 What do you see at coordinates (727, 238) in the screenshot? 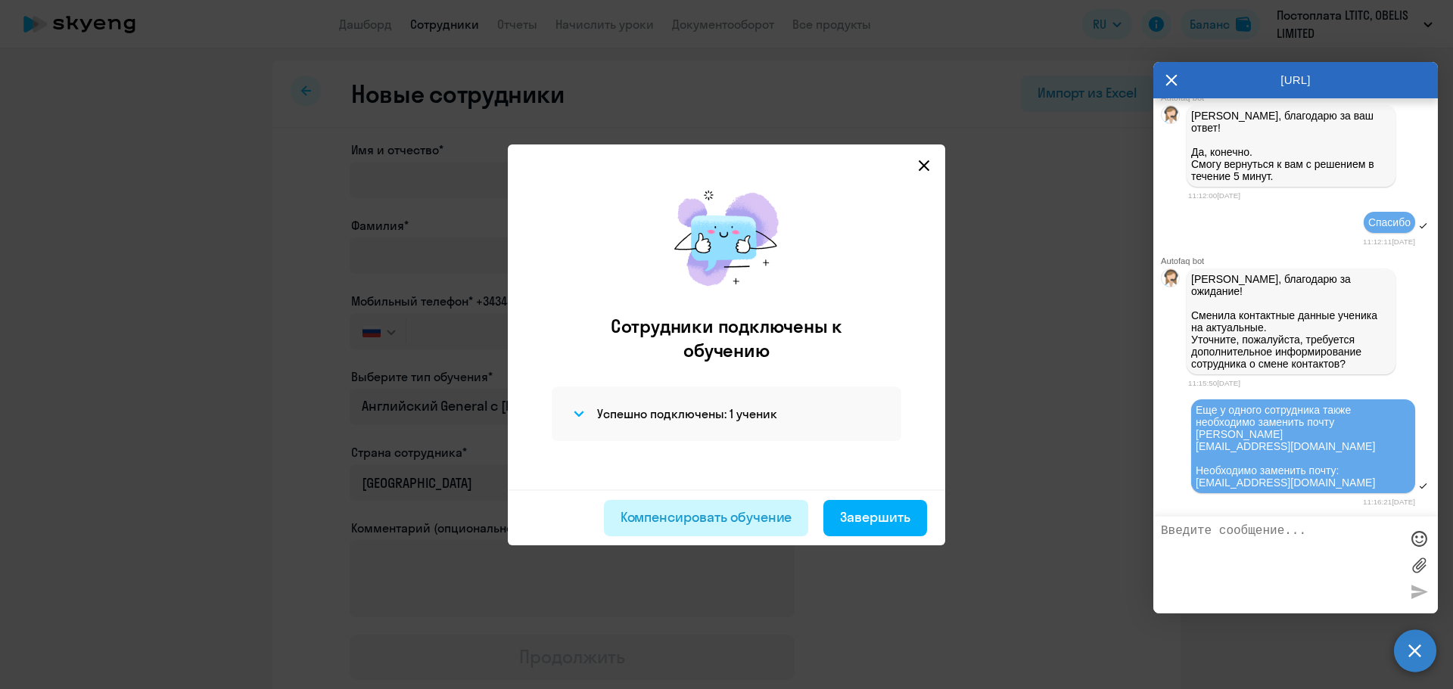
I see `img: results` at bounding box center [727, 238].